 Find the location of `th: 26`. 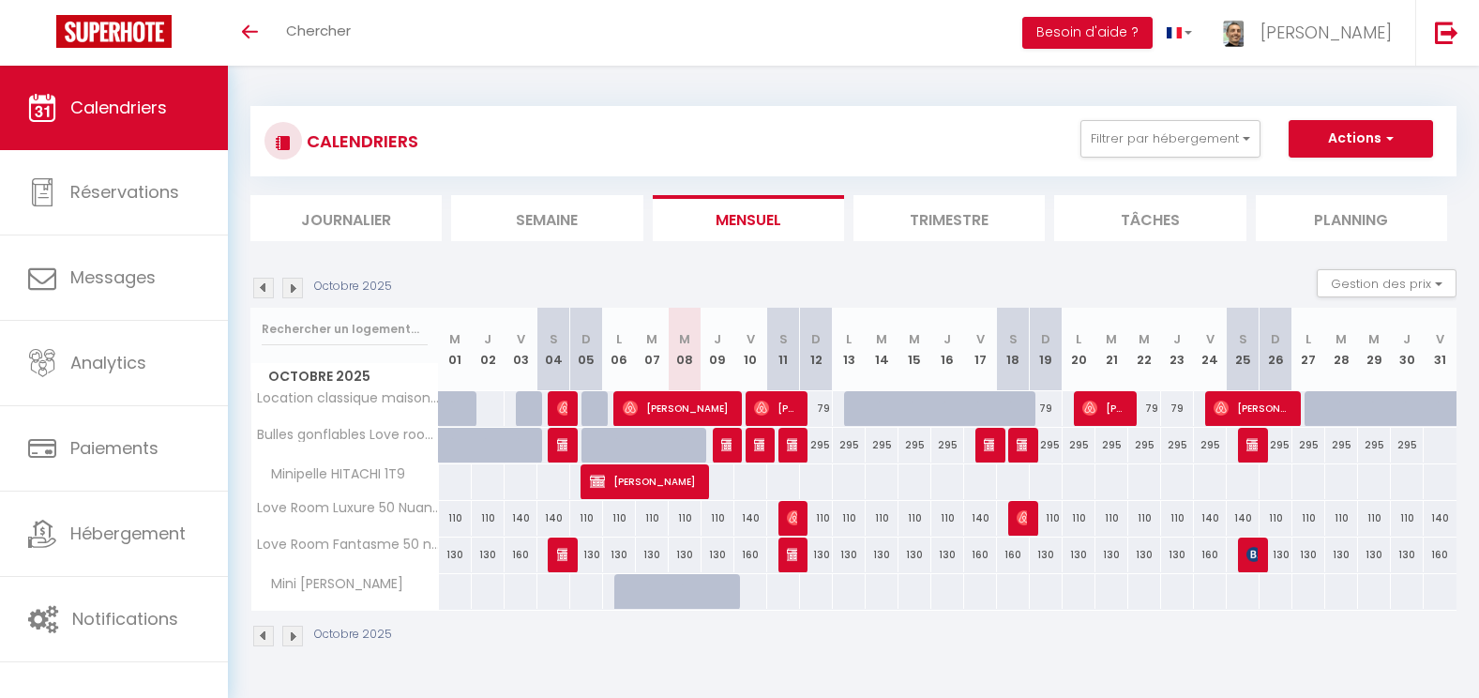

th: 26 is located at coordinates (1275, 349).